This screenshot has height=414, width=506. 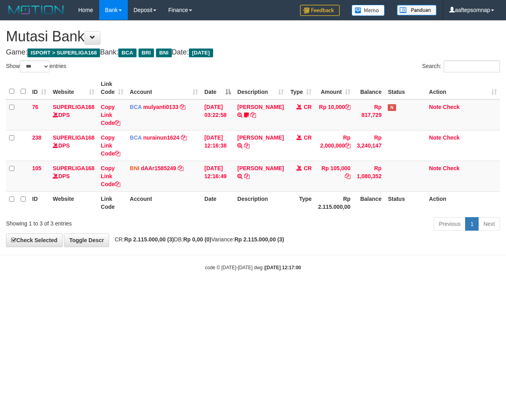 What do you see at coordinates (369, 10) in the screenshot?
I see `img: Button%20Memo.svg` at bounding box center [369, 10].